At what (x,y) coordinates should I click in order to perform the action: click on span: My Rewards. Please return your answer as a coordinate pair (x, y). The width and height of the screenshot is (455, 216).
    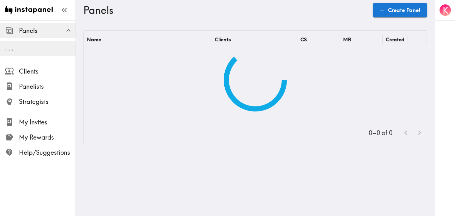
    Looking at the image, I should click on (47, 137).